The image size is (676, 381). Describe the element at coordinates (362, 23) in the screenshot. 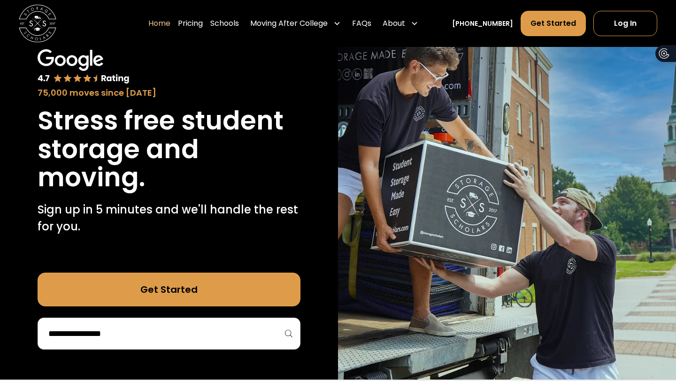

I see `a: FAQs` at that location.